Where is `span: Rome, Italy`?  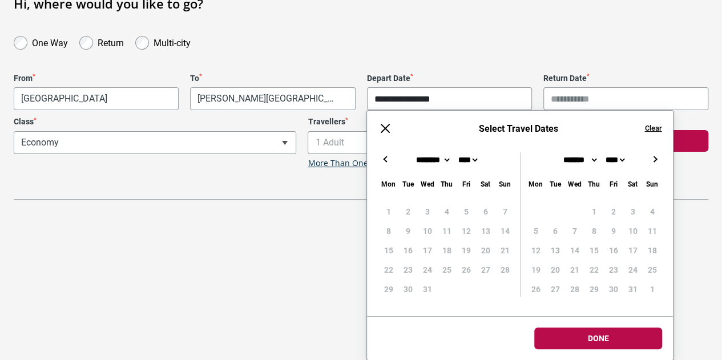 span: Rome, Italy is located at coordinates (272, 99).